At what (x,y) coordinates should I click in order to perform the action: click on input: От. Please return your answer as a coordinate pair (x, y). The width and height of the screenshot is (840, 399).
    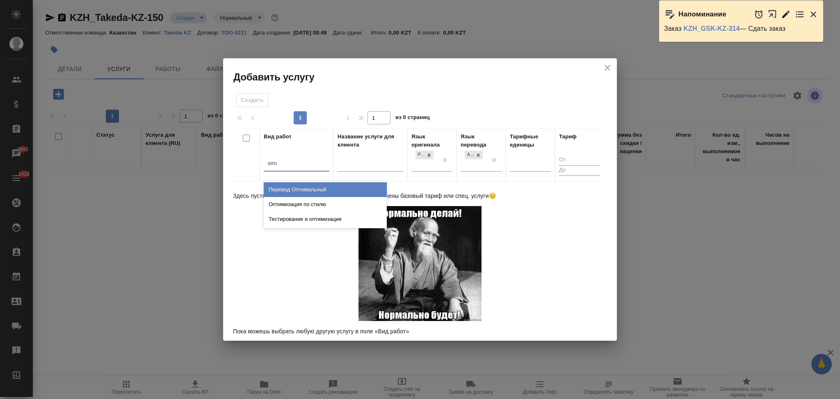
    Looking at the image, I should click on (580, 160).